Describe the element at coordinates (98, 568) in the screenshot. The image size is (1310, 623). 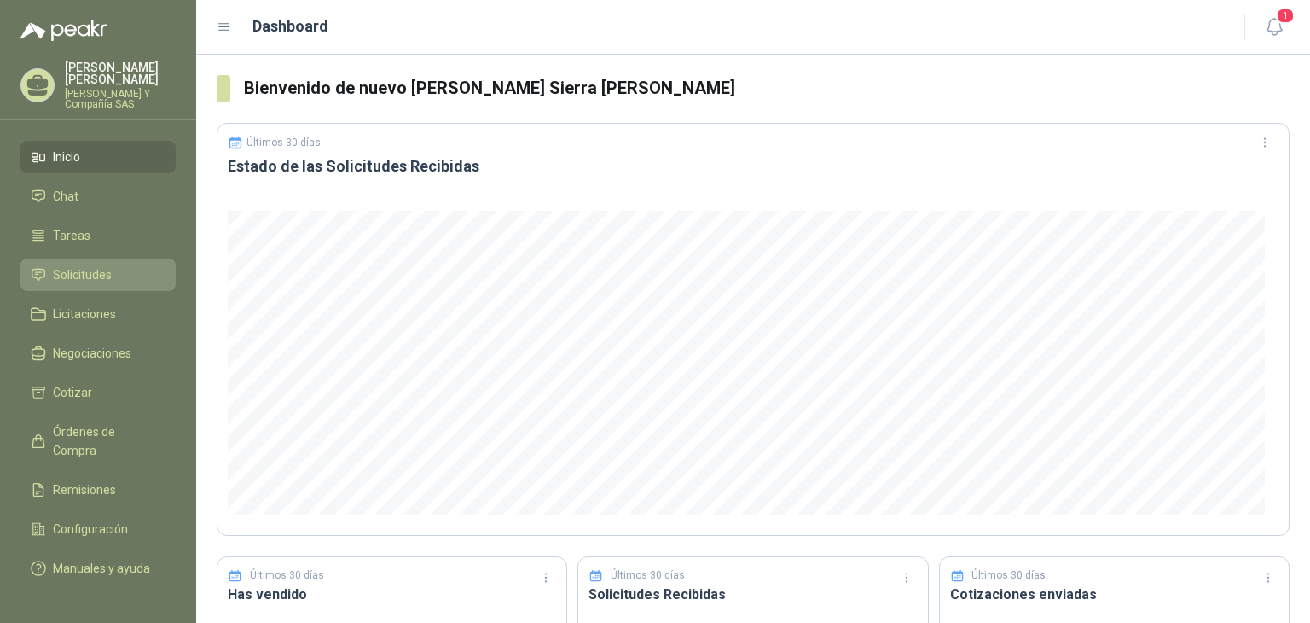
I see `a: Manuales y ayuda` at that location.